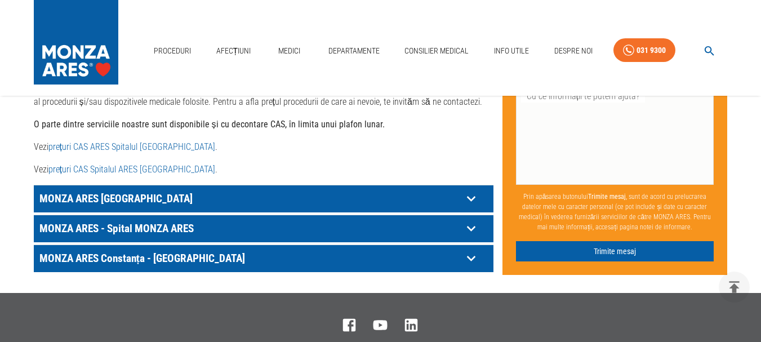  Describe the element at coordinates (264, 229) in the screenshot. I see `div: MONZA ARES - Spital MONZA ARES` at that location.